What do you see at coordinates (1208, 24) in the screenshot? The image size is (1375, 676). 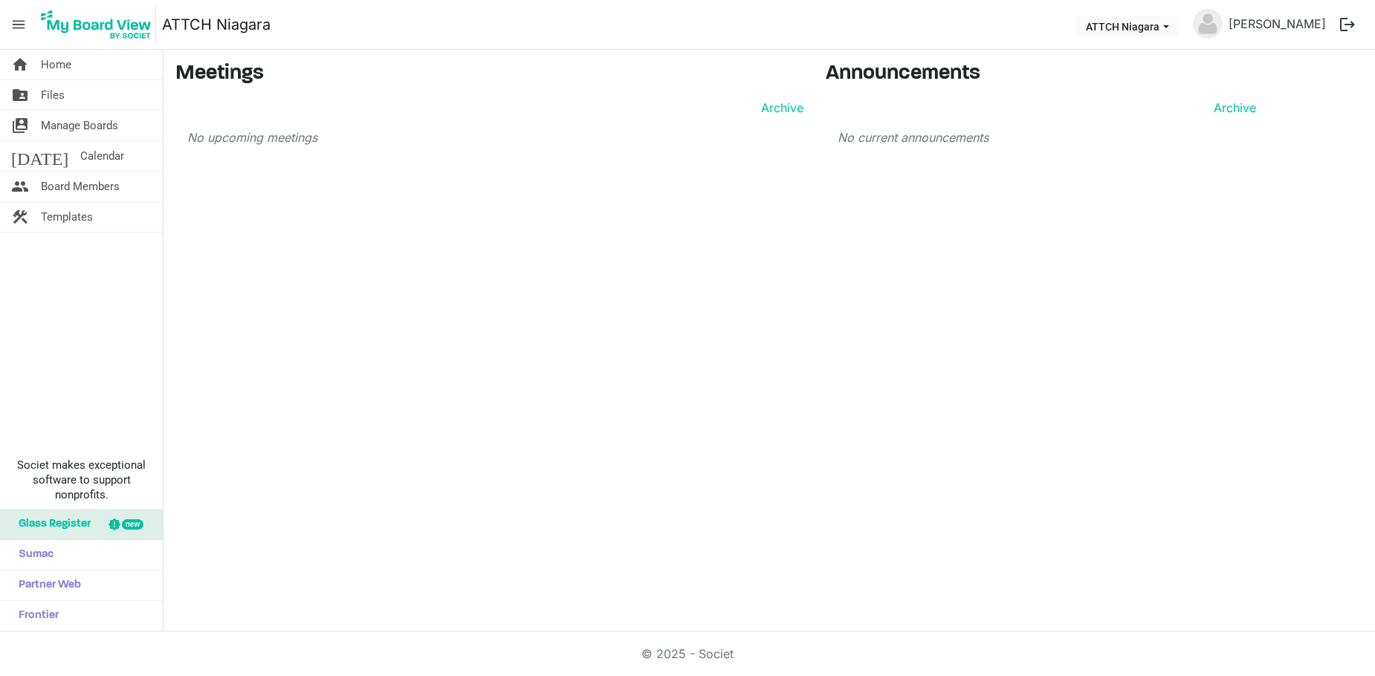 I see `img: no-profile-picture.svg` at bounding box center [1208, 24].